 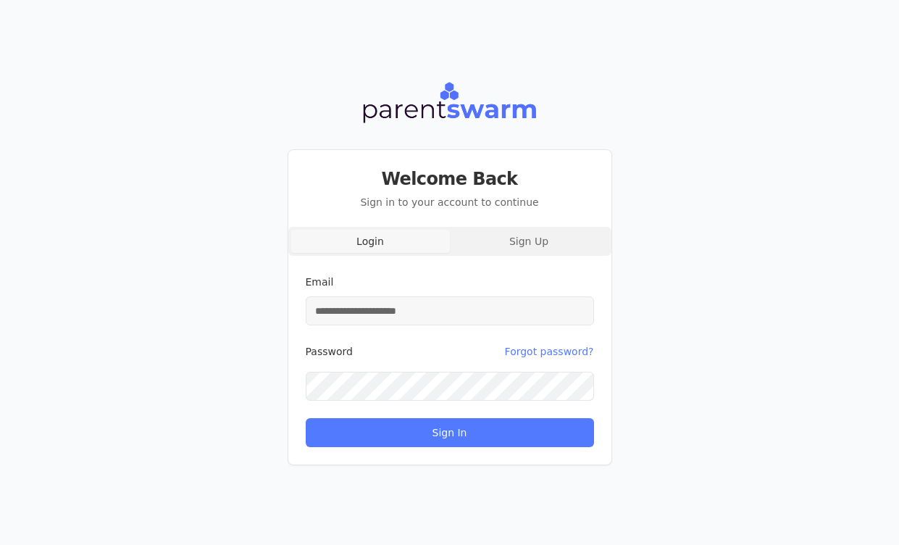 What do you see at coordinates (449, 103) in the screenshot?
I see `img: Parentswarm` at bounding box center [449, 103].